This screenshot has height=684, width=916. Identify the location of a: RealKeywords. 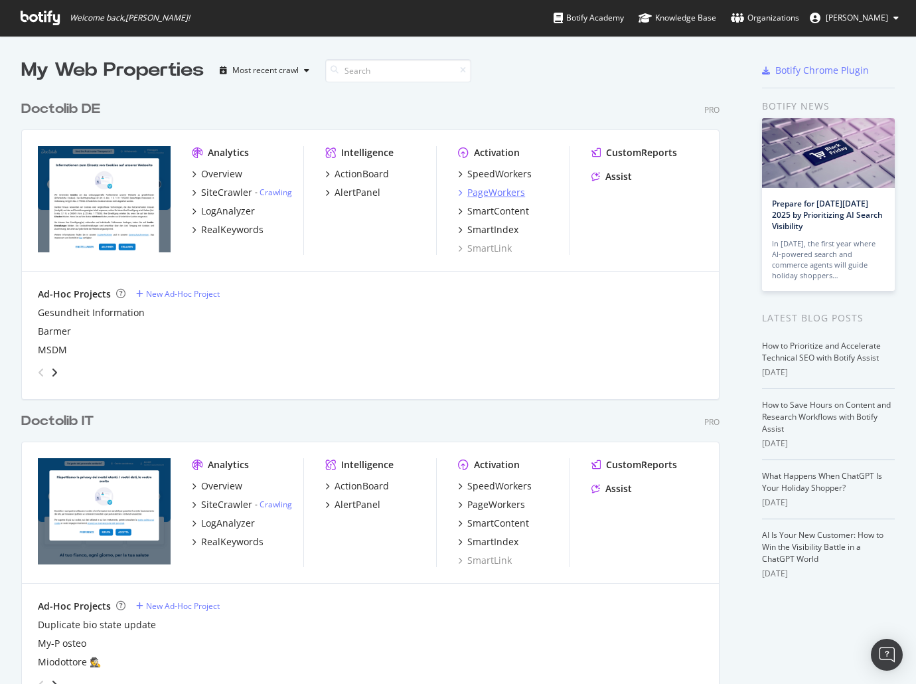
(228, 542).